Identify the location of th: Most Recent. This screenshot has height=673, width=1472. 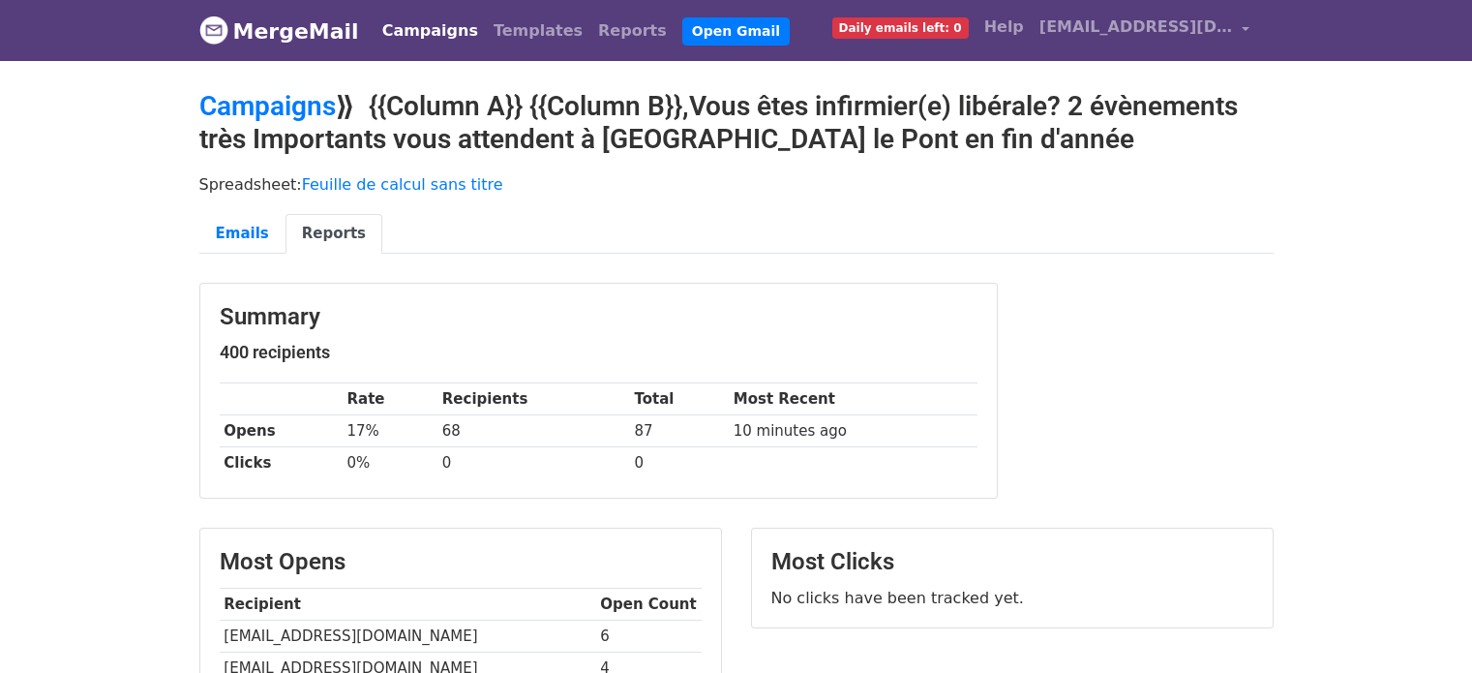
(853, 399).